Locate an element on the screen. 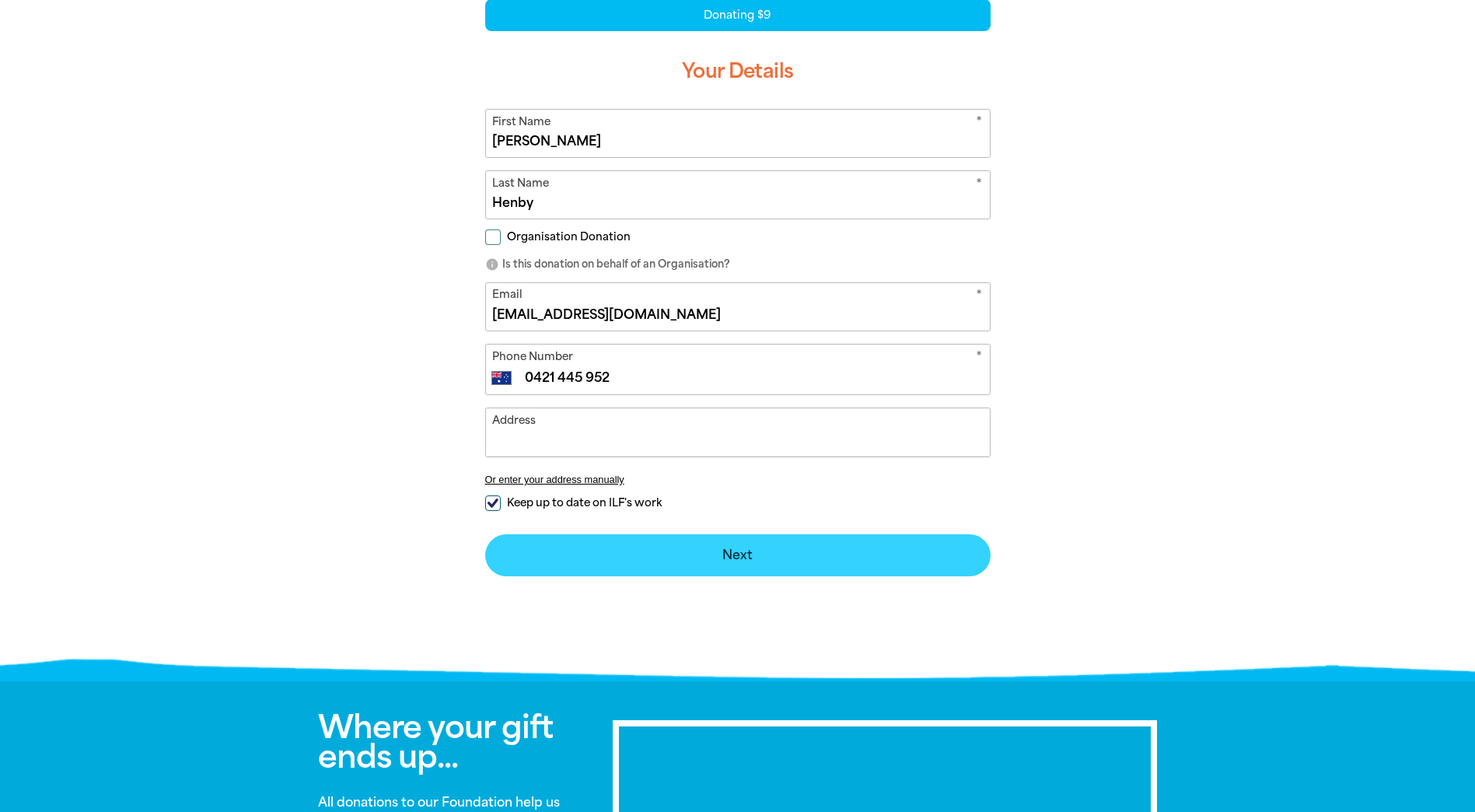 This screenshot has width=1475, height=812. span: Organisation Donation is located at coordinates (568, 237).